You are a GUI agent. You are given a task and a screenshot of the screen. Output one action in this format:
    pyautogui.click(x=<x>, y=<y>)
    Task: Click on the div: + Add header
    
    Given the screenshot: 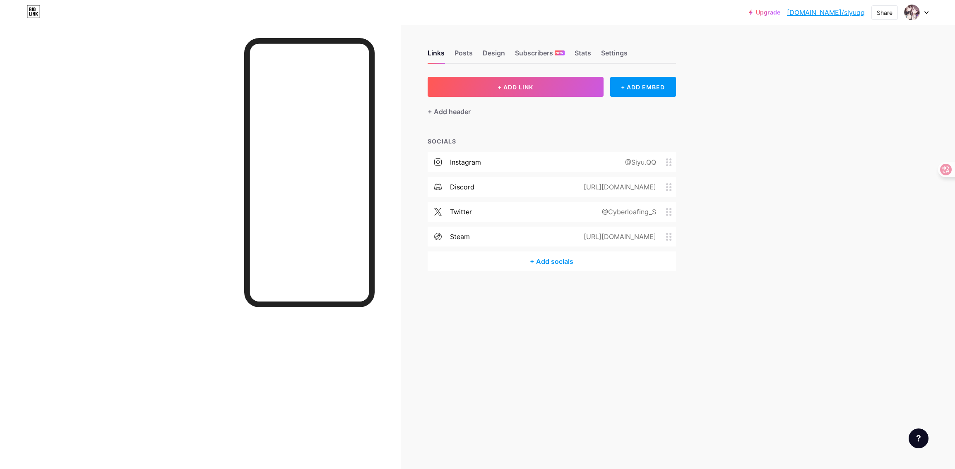 What is the action you would take?
    pyautogui.click(x=449, y=112)
    